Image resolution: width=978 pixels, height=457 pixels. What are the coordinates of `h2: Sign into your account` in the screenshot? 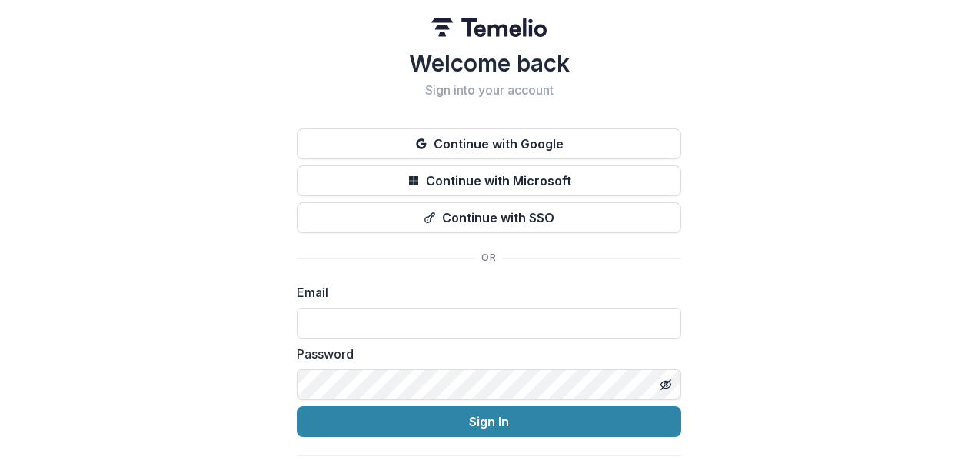 It's located at (489, 90).